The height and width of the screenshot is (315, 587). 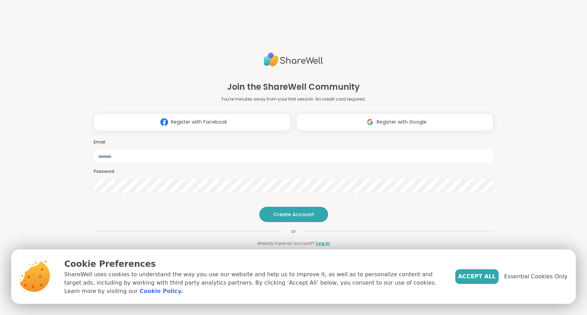 What do you see at coordinates (477, 277) in the screenshot?
I see `span: Accept All` at bounding box center [477, 277].